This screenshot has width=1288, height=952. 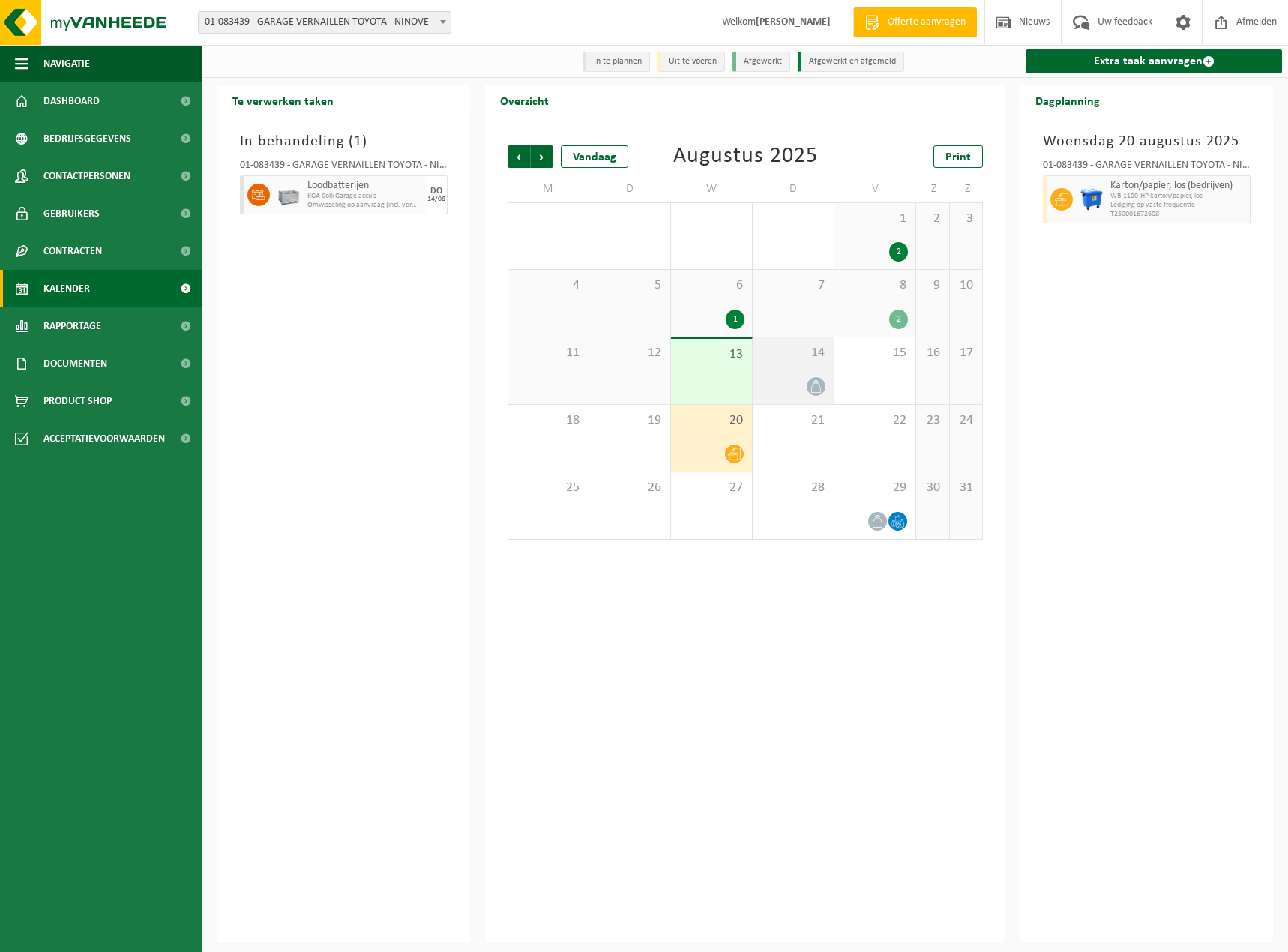 What do you see at coordinates (630, 286) in the screenshot?
I see `span: 5` at bounding box center [630, 286].